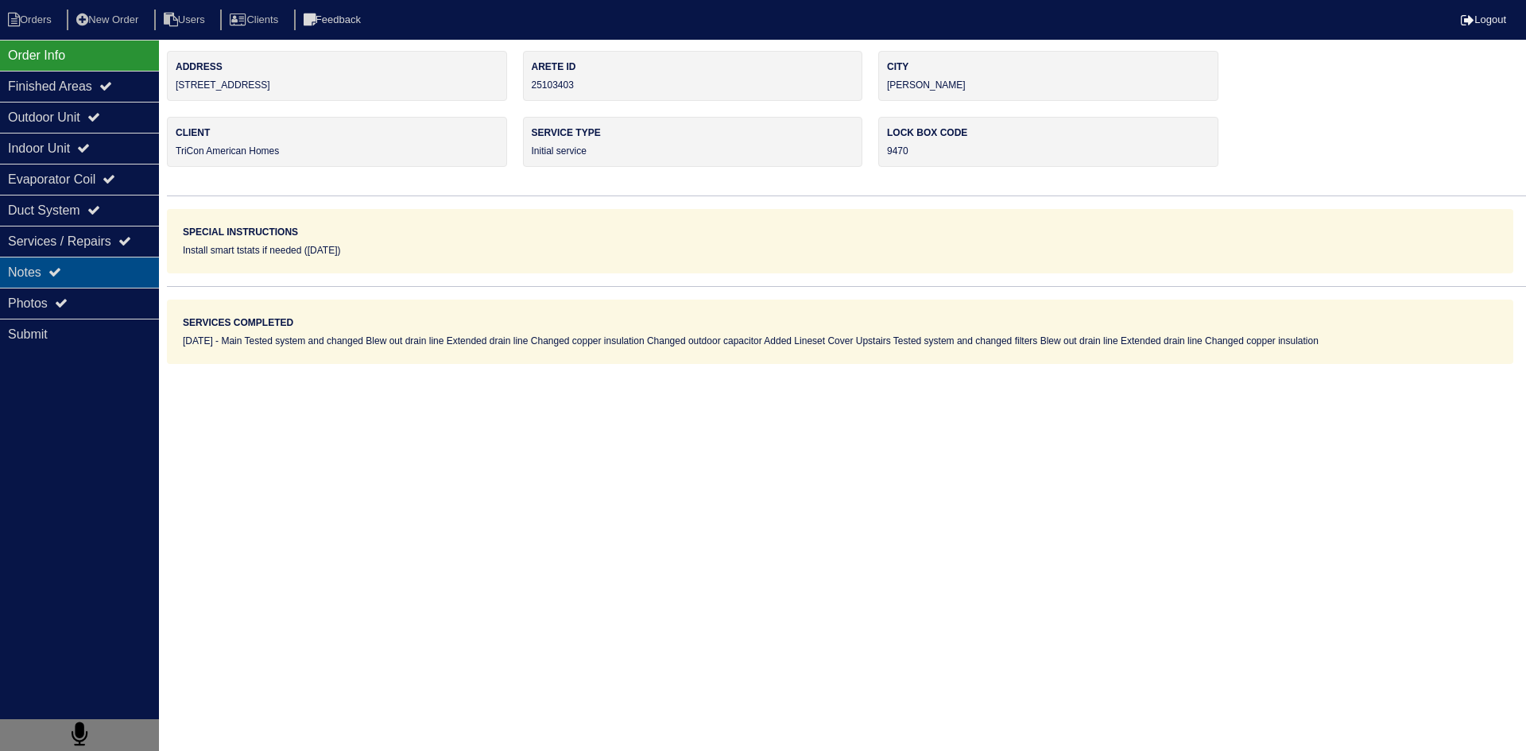  I want to click on li: Feedback, so click(334, 20).